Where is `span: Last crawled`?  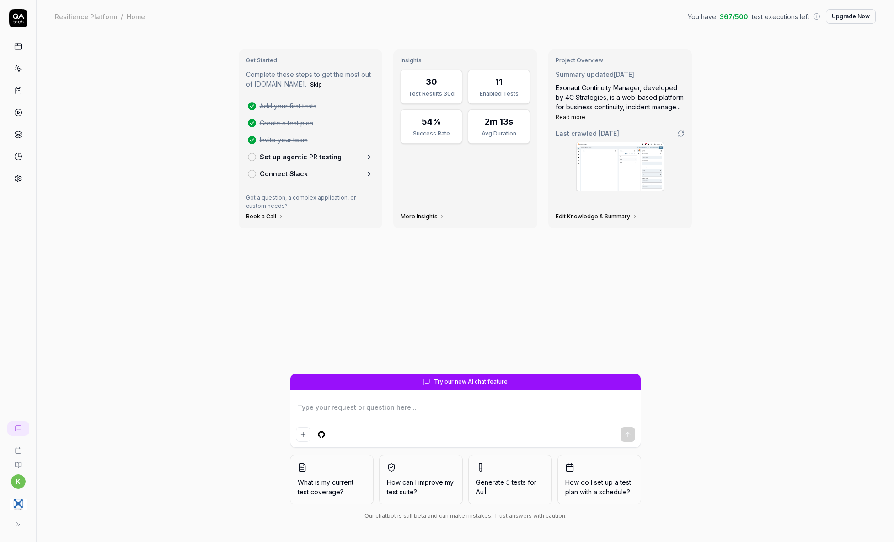
span: Last crawled is located at coordinates (587, 133).